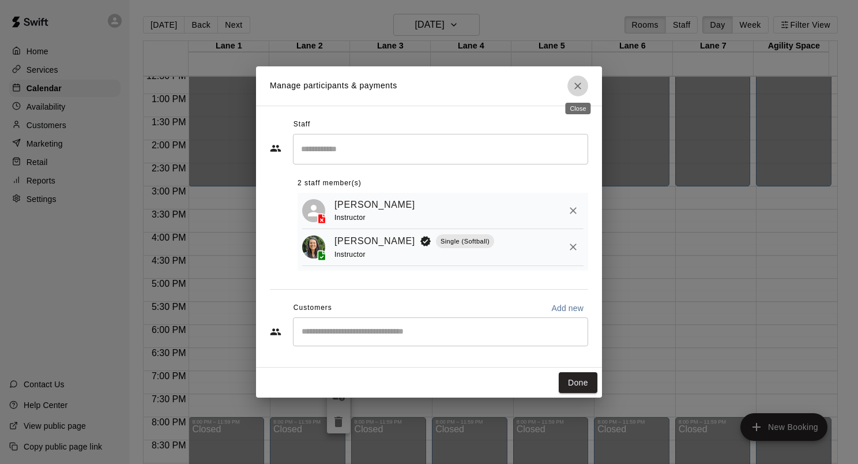 The height and width of the screenshot is (464, 858). Describe the element at coordinates (578, 86) in the screenshot. I see `button: Close` at that location.